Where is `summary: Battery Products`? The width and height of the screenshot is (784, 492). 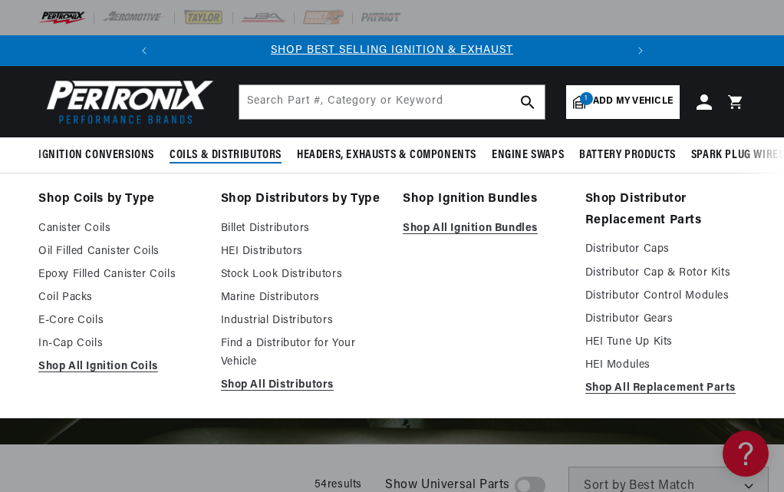
summary: Battery Products is located at coordinates (628, 155).